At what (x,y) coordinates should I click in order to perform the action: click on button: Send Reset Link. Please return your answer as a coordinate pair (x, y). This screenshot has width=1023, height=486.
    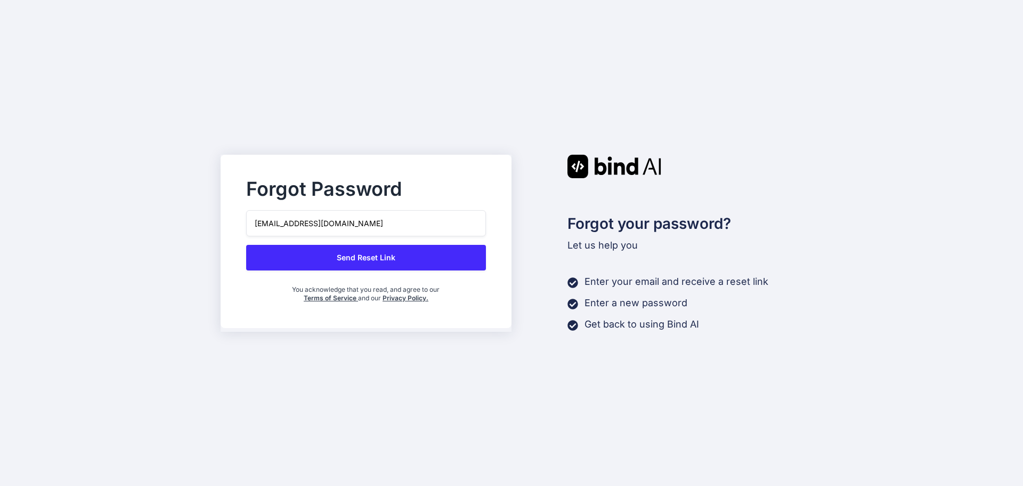
    Looking at the image, I should click on (366, 257).